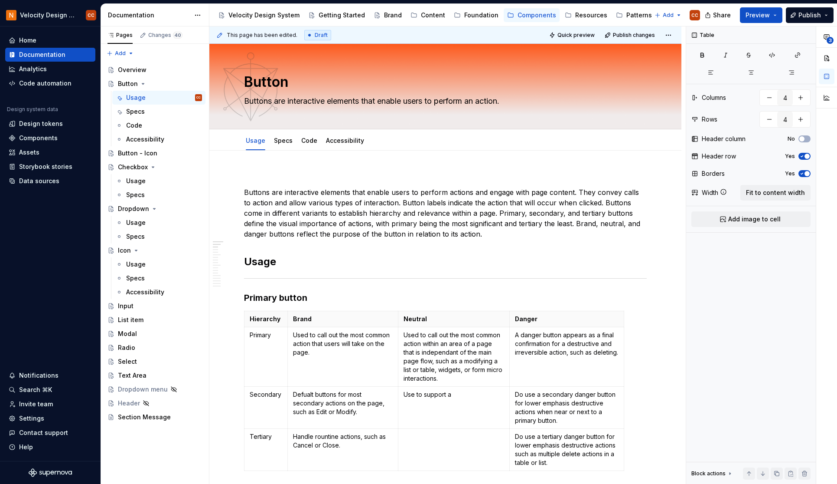 This screenshot has height=484, width=837. Describe the element at coordinates (133, 167) in the screenshot. I see `div: Checkbox` at that location.